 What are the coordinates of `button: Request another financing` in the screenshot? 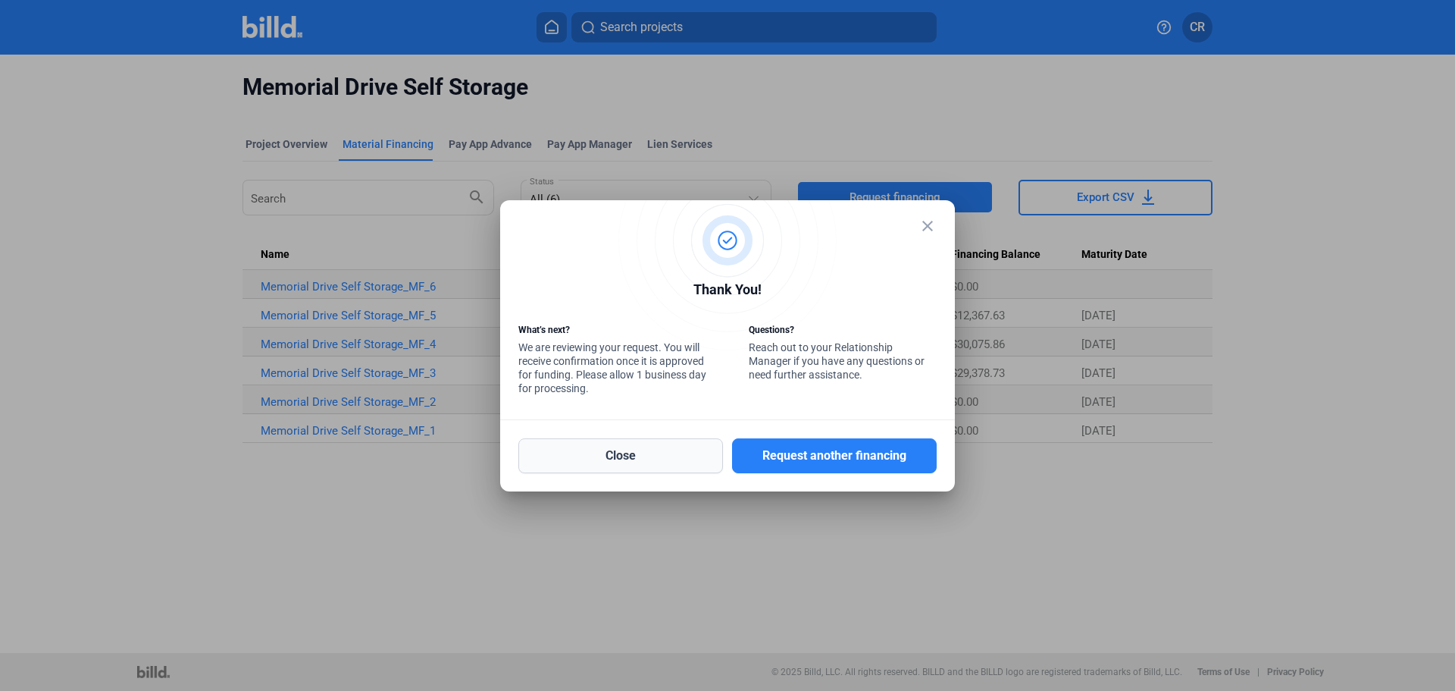 It's located at (835, 456).